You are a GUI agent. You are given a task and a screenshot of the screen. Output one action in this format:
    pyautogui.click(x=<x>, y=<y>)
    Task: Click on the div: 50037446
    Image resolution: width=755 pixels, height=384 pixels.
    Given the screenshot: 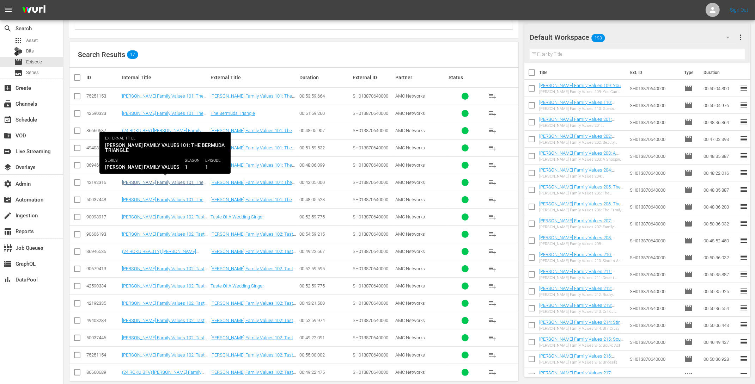 What is the action you would take?
    pyautogui.click(x=103, y=338)
    